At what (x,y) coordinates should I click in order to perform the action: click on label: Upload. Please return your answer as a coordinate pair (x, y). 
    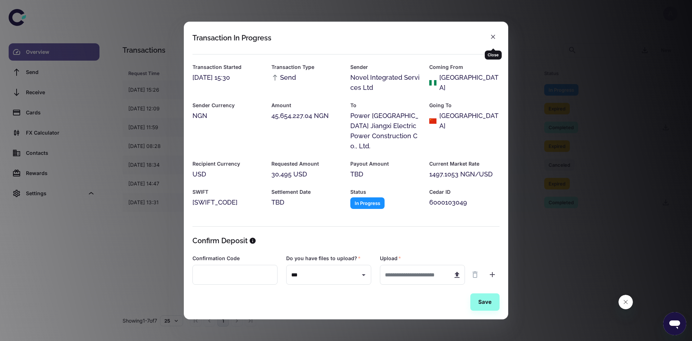
    Looking at the image, I should click on (390, 258).